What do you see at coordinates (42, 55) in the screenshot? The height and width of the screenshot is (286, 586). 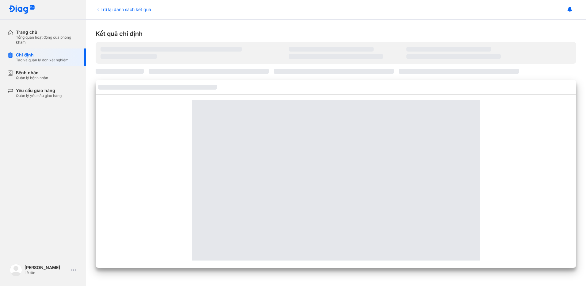 I see `div: Chỉ định` at bounding box center [42, 55].